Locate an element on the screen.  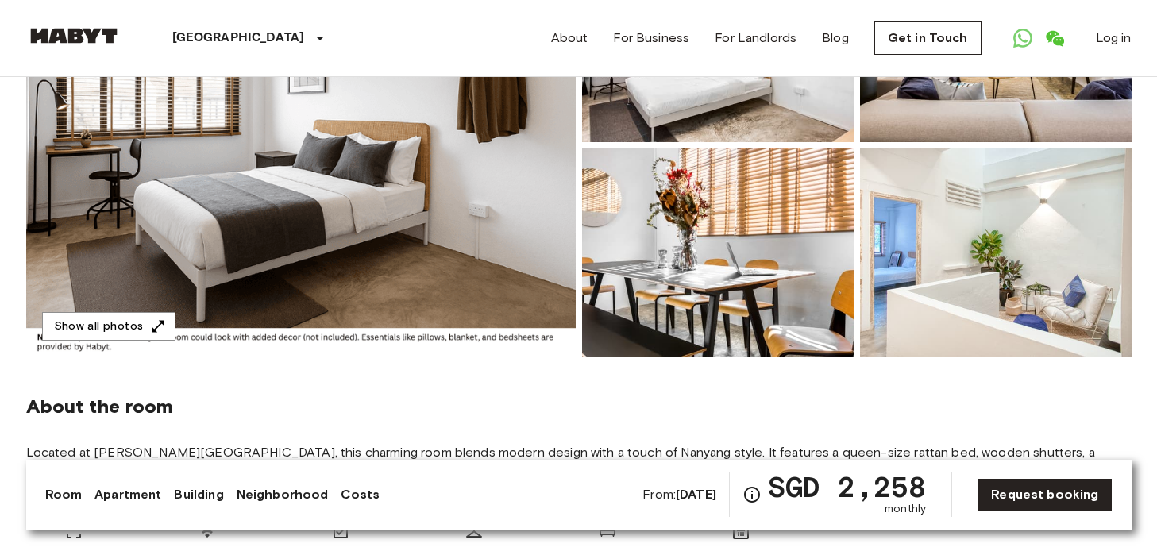
span: SGD 2,258 is located at coordinates (847, 487).